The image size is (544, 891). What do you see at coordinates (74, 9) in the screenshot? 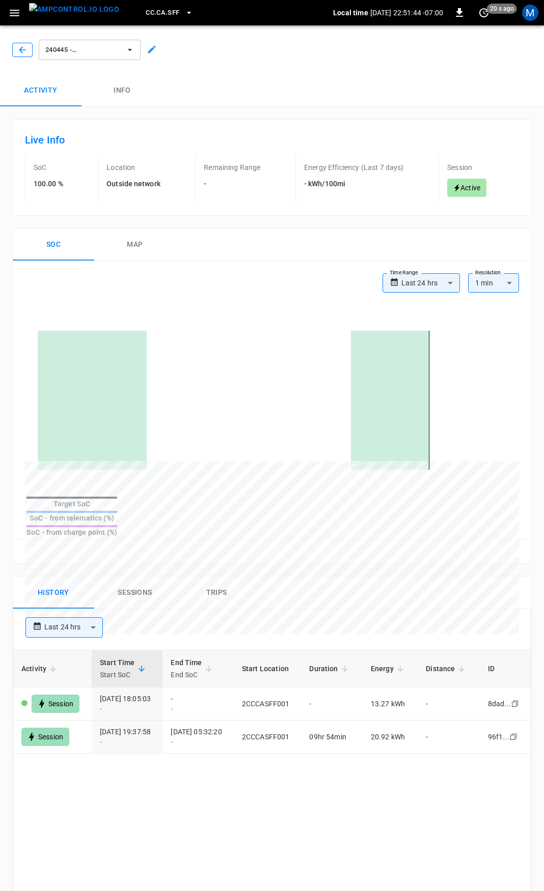
I see `img: ampcontrol.io logo` at bounding box center [74, 9].